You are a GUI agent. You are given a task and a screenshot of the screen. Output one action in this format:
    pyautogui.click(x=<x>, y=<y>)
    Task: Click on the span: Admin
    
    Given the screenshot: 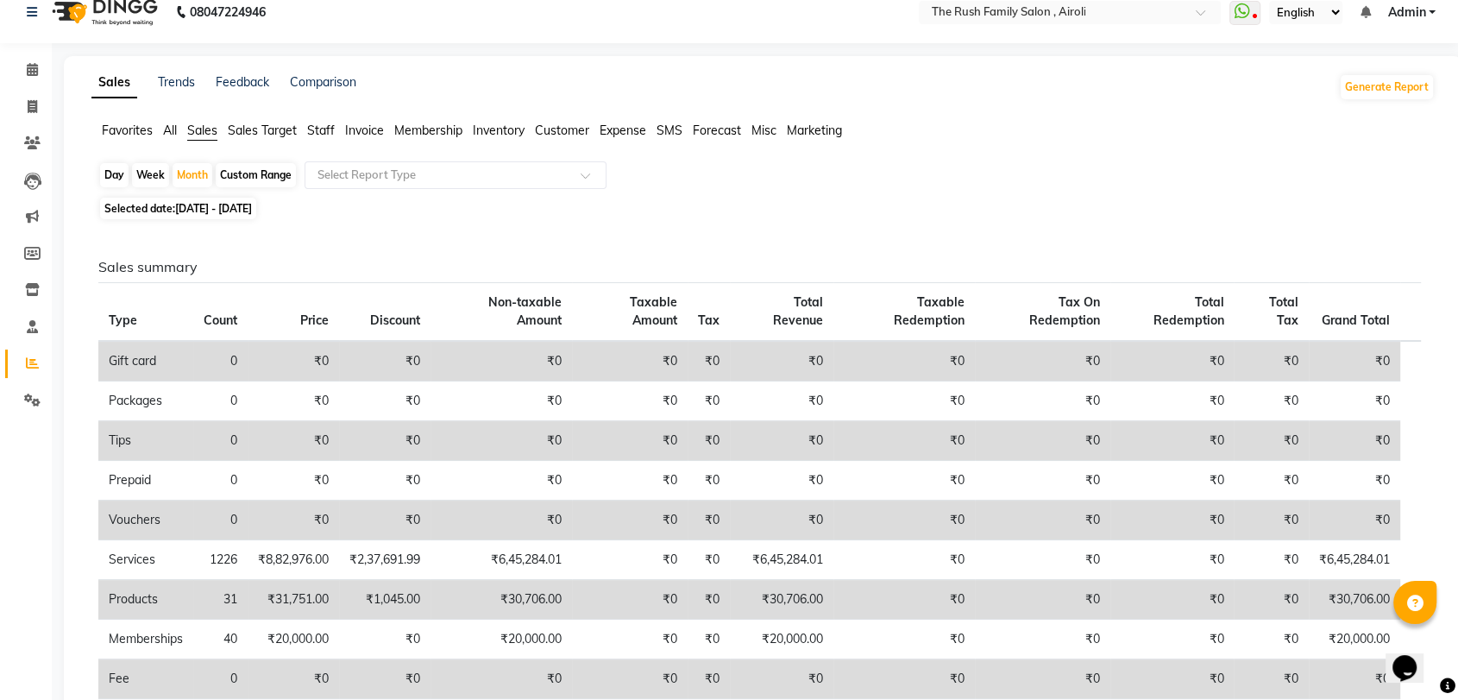 What is the action you would take?
    pyautogui.click(x=1407, y=12)
    